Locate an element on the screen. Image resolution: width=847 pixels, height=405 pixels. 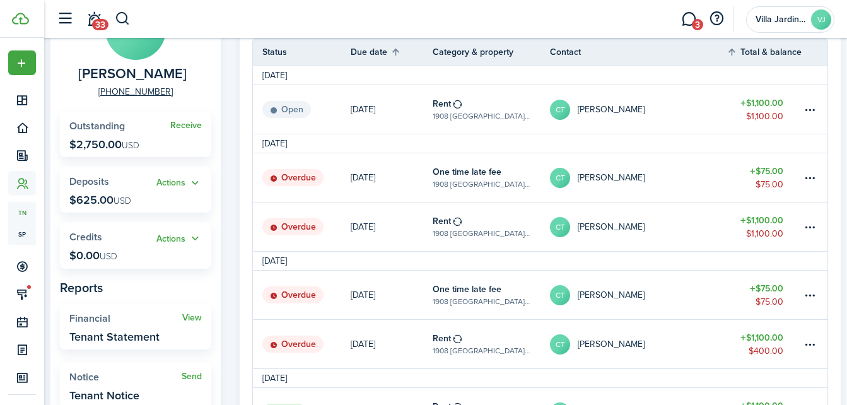
status: Open is located at coordinates (286, 110).